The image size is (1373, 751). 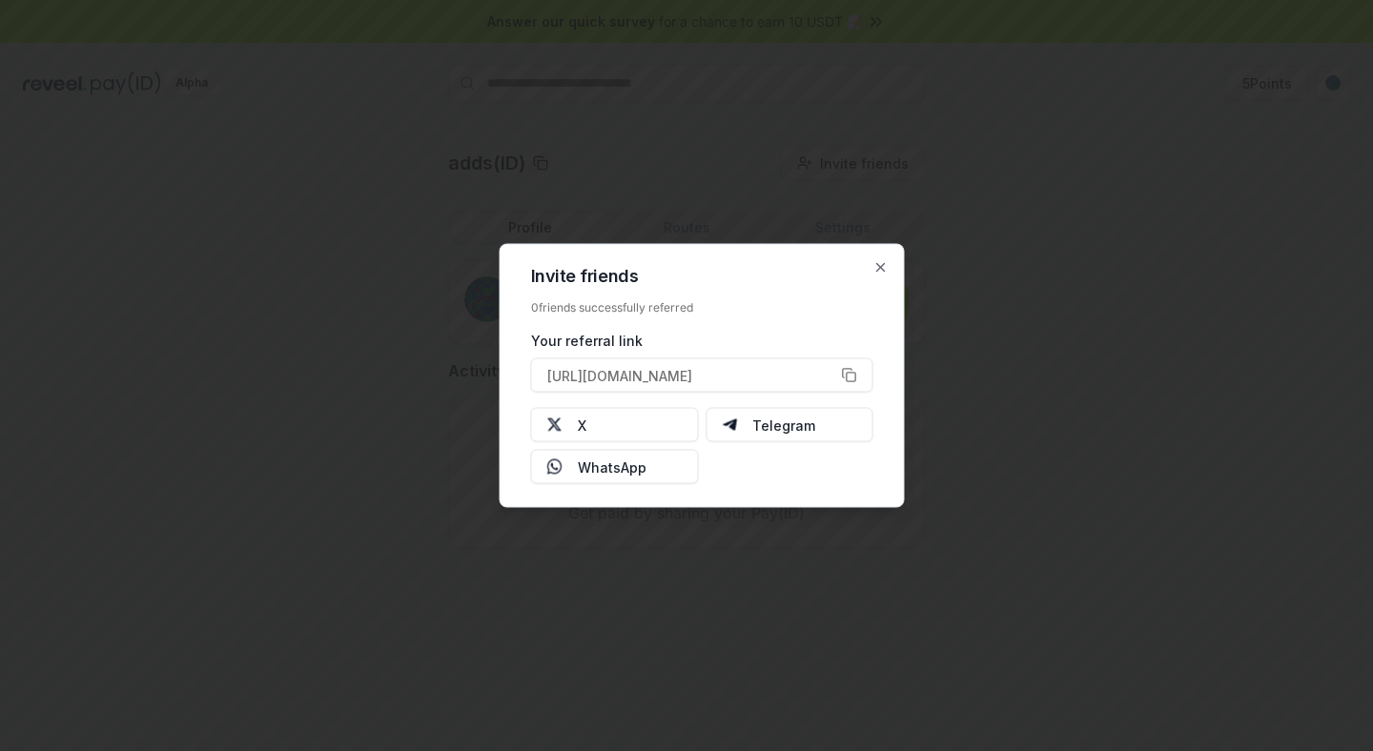 I want to click on div: 0 friends successfully referred, so click(x=702, y=308).